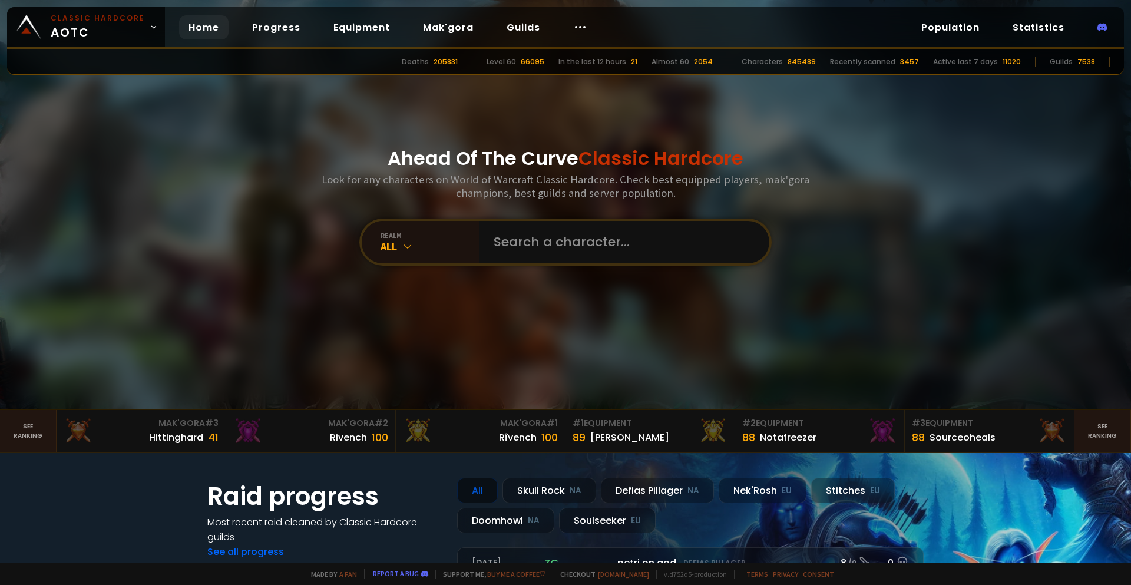 The width and height of the screenshot is (1131, 585). Describe the element at coordinates (1039, 27) in the screenshot. I see `a: Statistics` at that location.